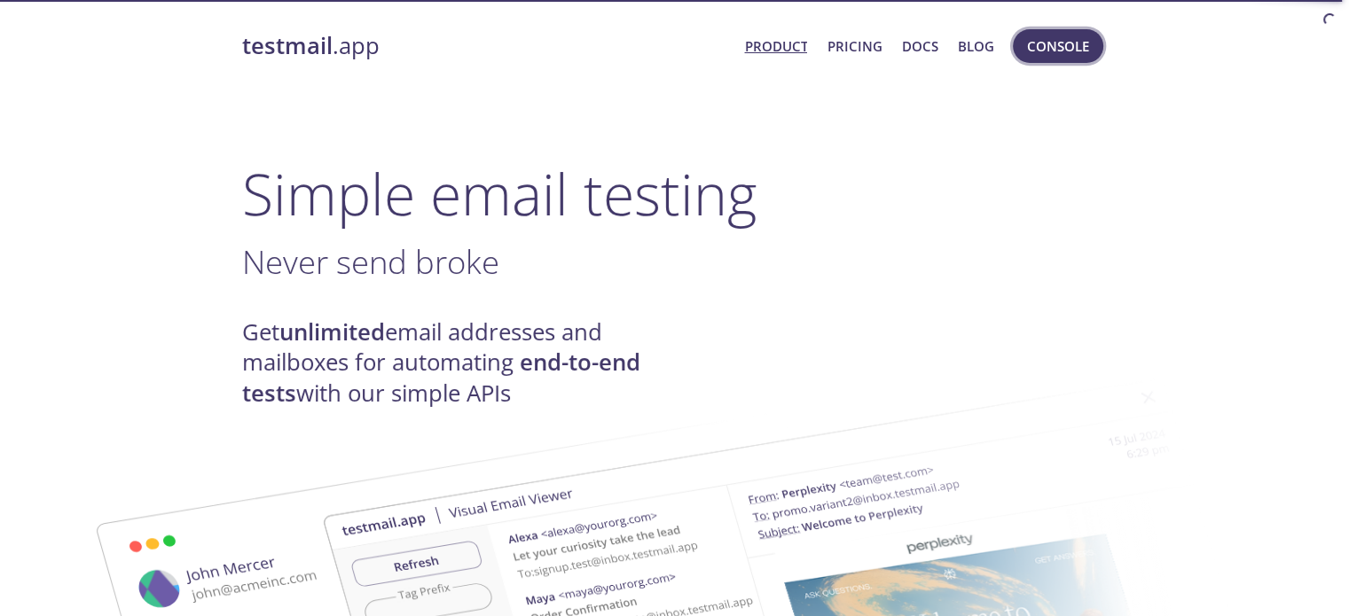  I want to click on a: Pricing, so click(854, 46).